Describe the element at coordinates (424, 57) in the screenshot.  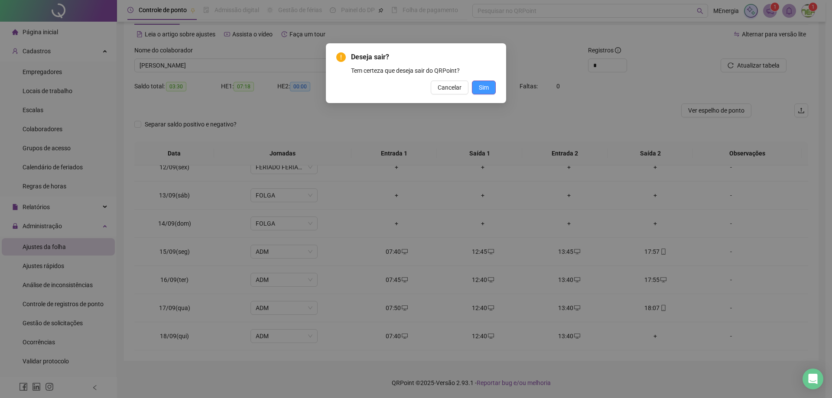
I see `span: Deseja sair?` at that location.